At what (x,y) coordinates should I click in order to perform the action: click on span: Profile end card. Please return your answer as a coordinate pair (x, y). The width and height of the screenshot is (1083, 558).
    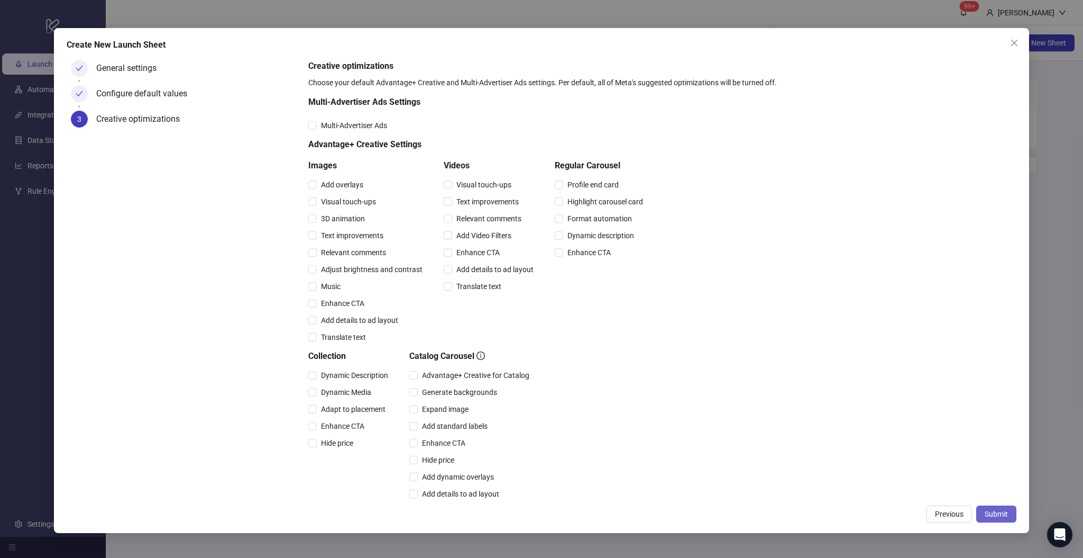
    Looking at the image, I should click on (593, 185).